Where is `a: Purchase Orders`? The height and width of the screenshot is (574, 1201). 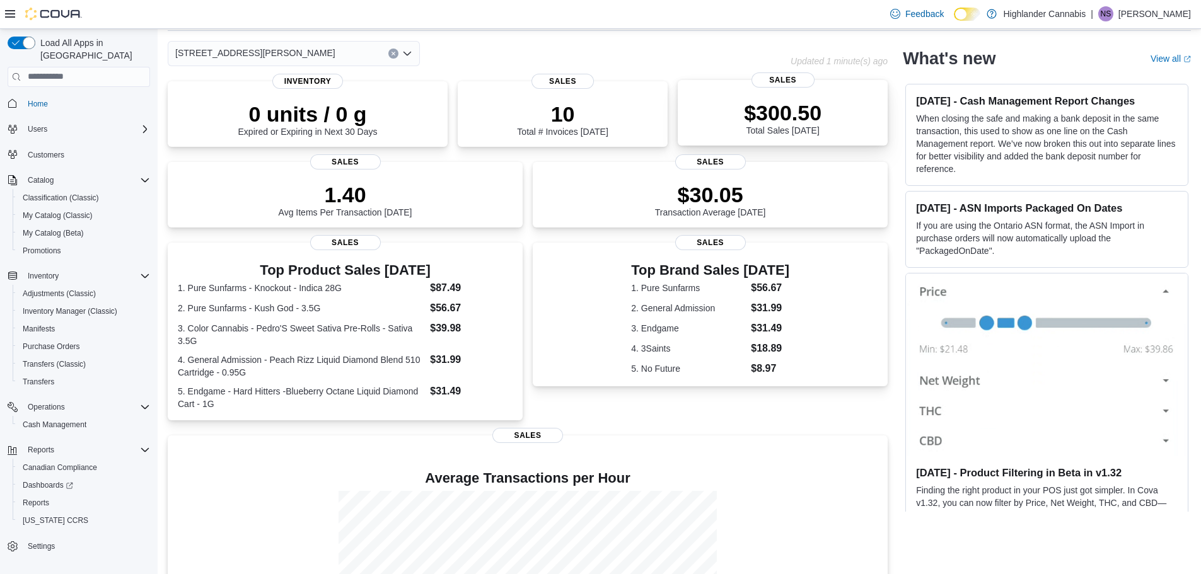 a: Purchase Orders is located at coordinates (51, 347).